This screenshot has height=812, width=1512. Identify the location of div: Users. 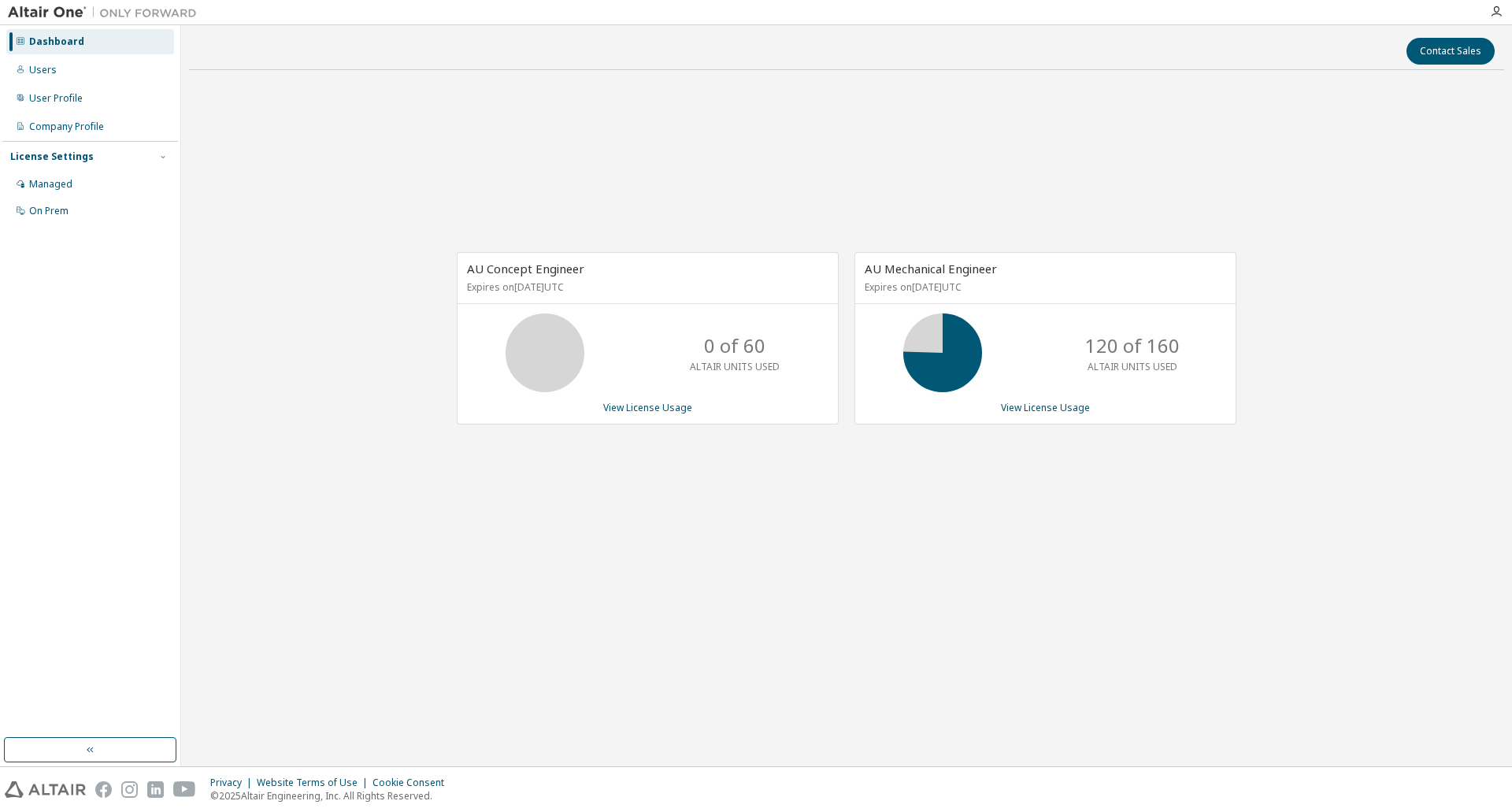
(42, 70).